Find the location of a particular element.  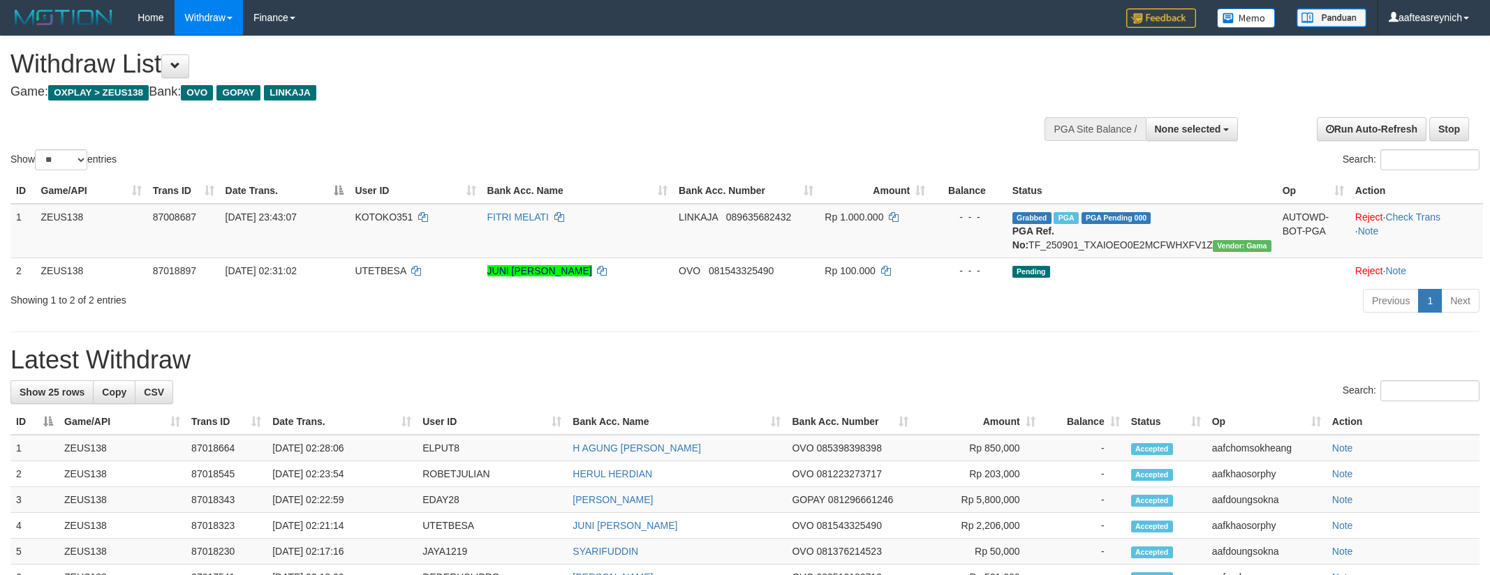

td: Rp 50,000 is located at coordinates (977, 552).